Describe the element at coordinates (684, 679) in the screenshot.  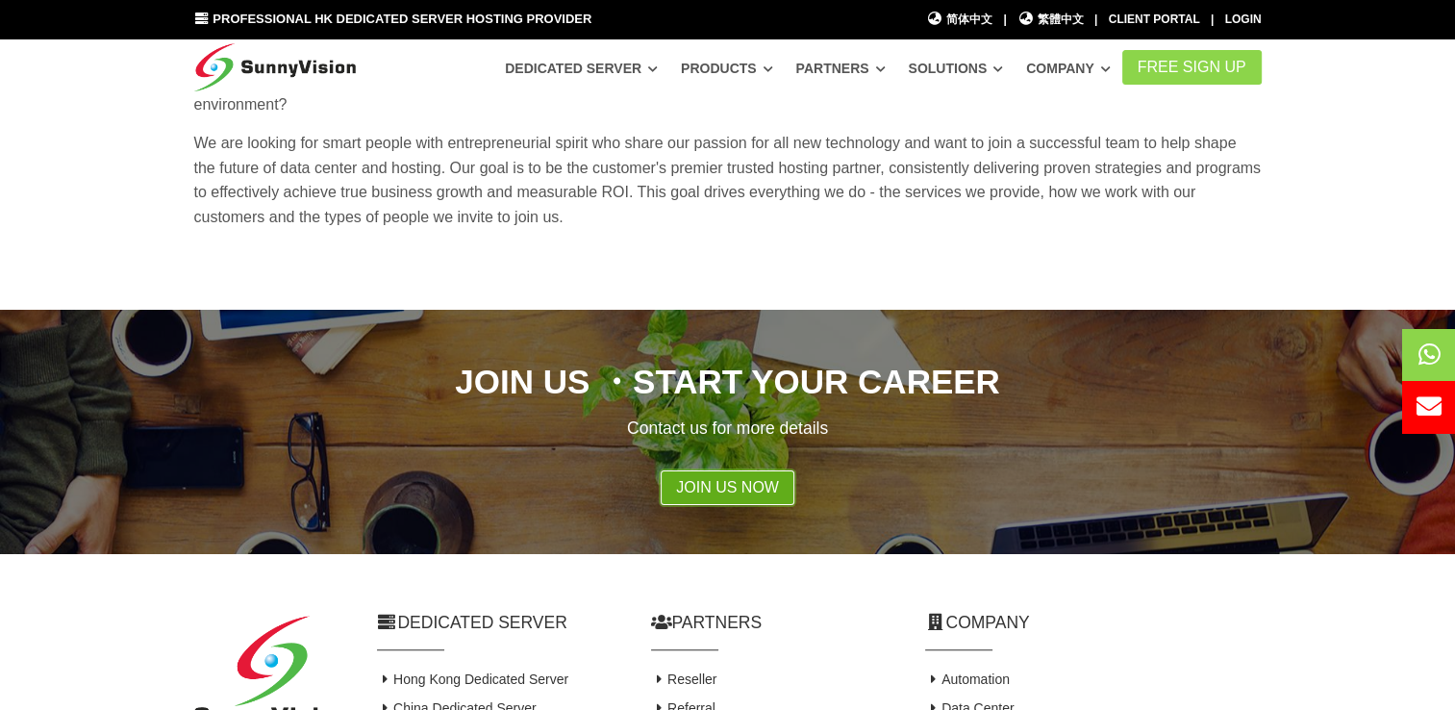
I see `a: Reseller` at that location.